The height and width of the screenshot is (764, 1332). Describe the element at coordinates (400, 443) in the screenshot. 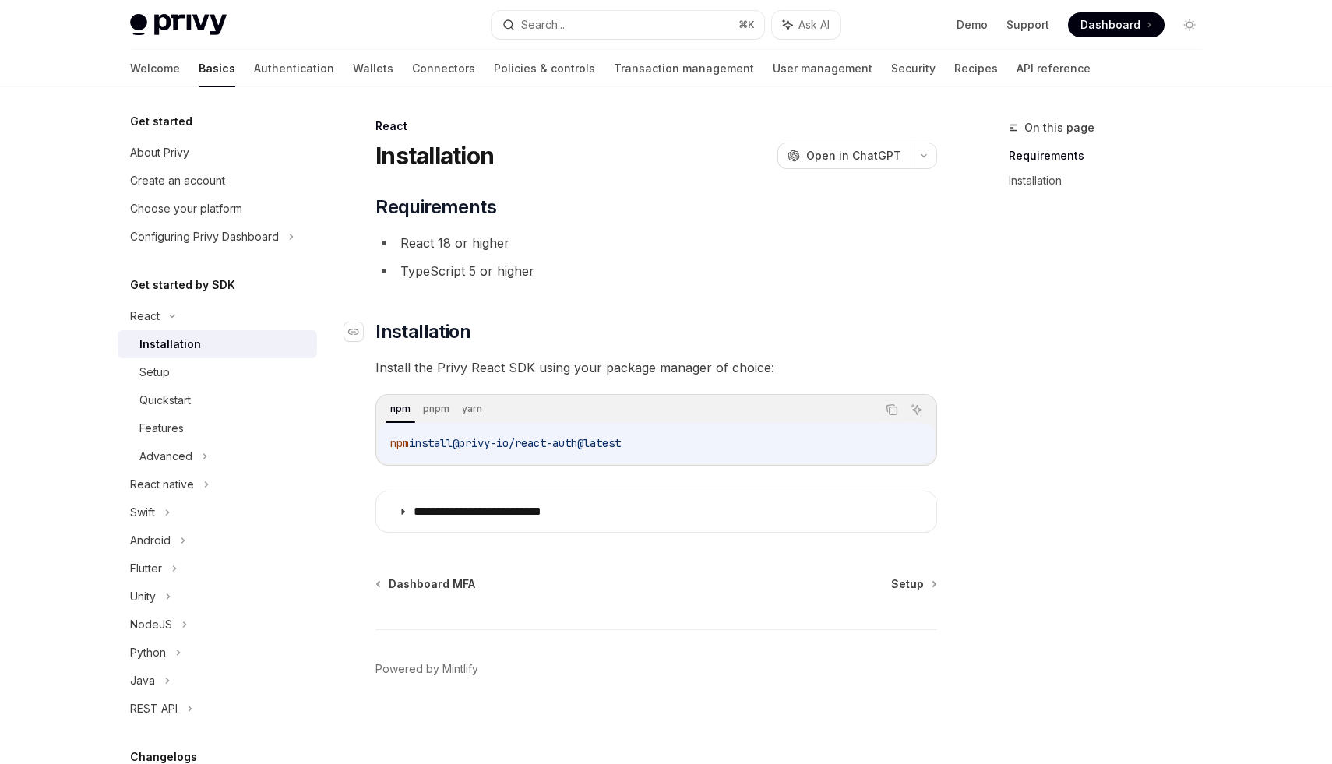

I see `span: npm` at that location.